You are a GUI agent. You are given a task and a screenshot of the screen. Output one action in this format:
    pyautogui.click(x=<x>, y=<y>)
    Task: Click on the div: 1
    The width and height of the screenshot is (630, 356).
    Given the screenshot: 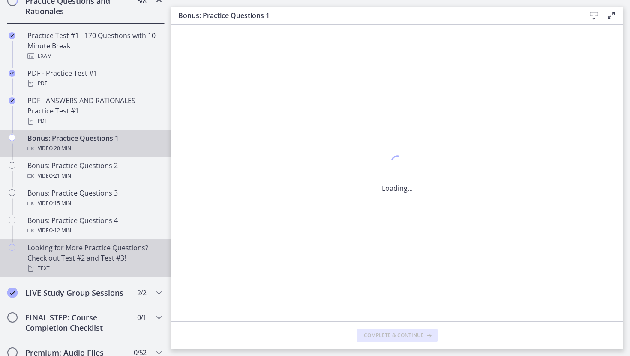 What is the action you would take?
    pyautogui.click(x=397, y=163)
    